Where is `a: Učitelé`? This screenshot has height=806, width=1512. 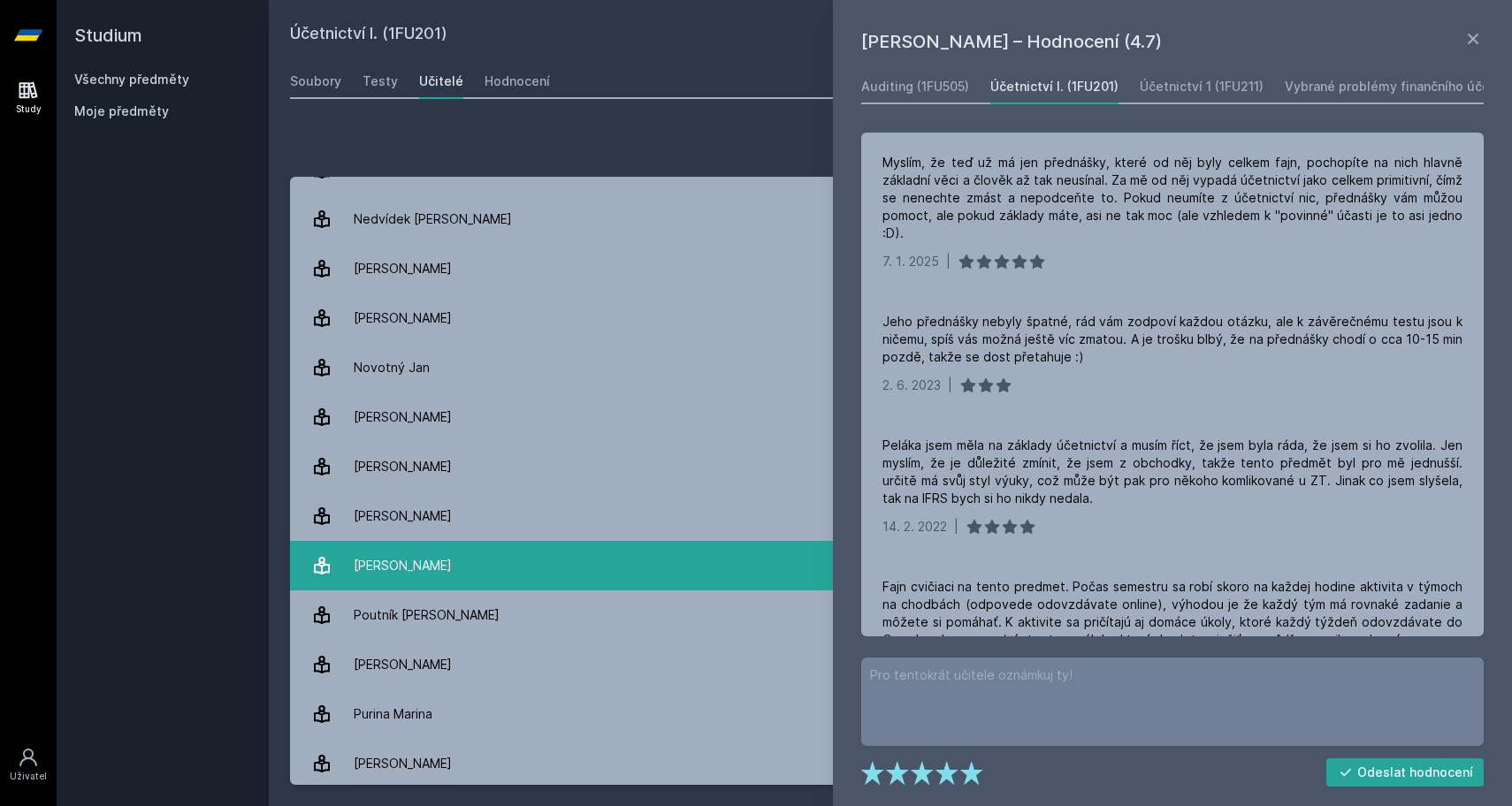
a: Učitelé is located at coordinates (441, 81).